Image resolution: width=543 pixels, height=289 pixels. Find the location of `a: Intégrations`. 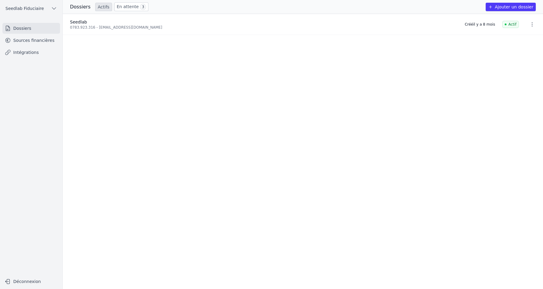

a: Intégrations is located at coordinates (31, 52).